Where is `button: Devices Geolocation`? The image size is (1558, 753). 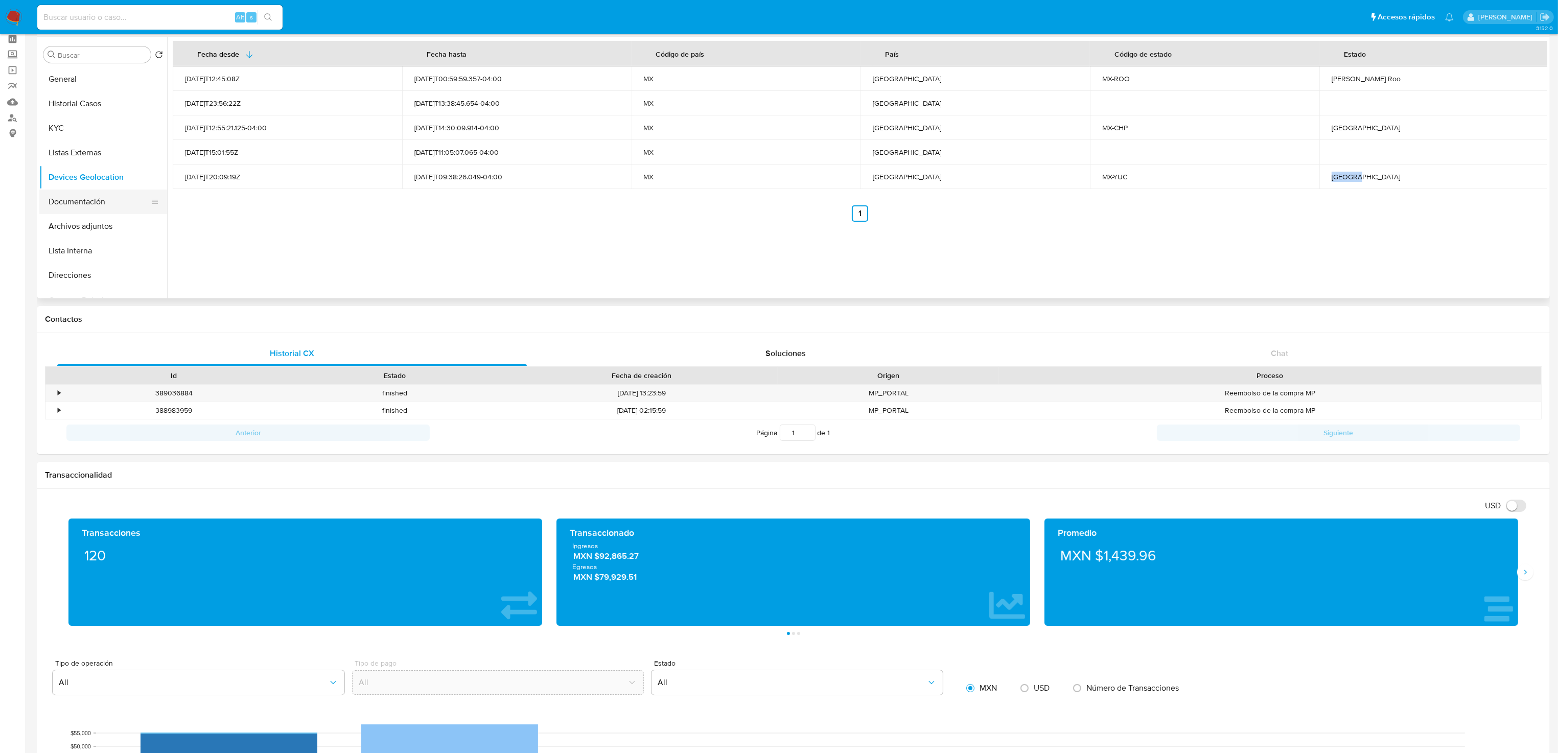 button: Devices Geolocation is located at coordinates (103, 177).